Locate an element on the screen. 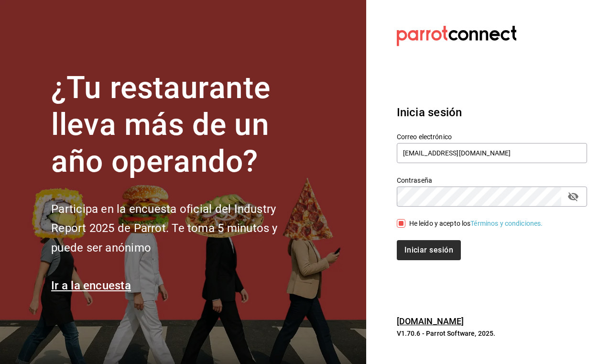 The image size is (610, 364). input: Ingresa tu correo electrónico is located at coordinates (492, 153).